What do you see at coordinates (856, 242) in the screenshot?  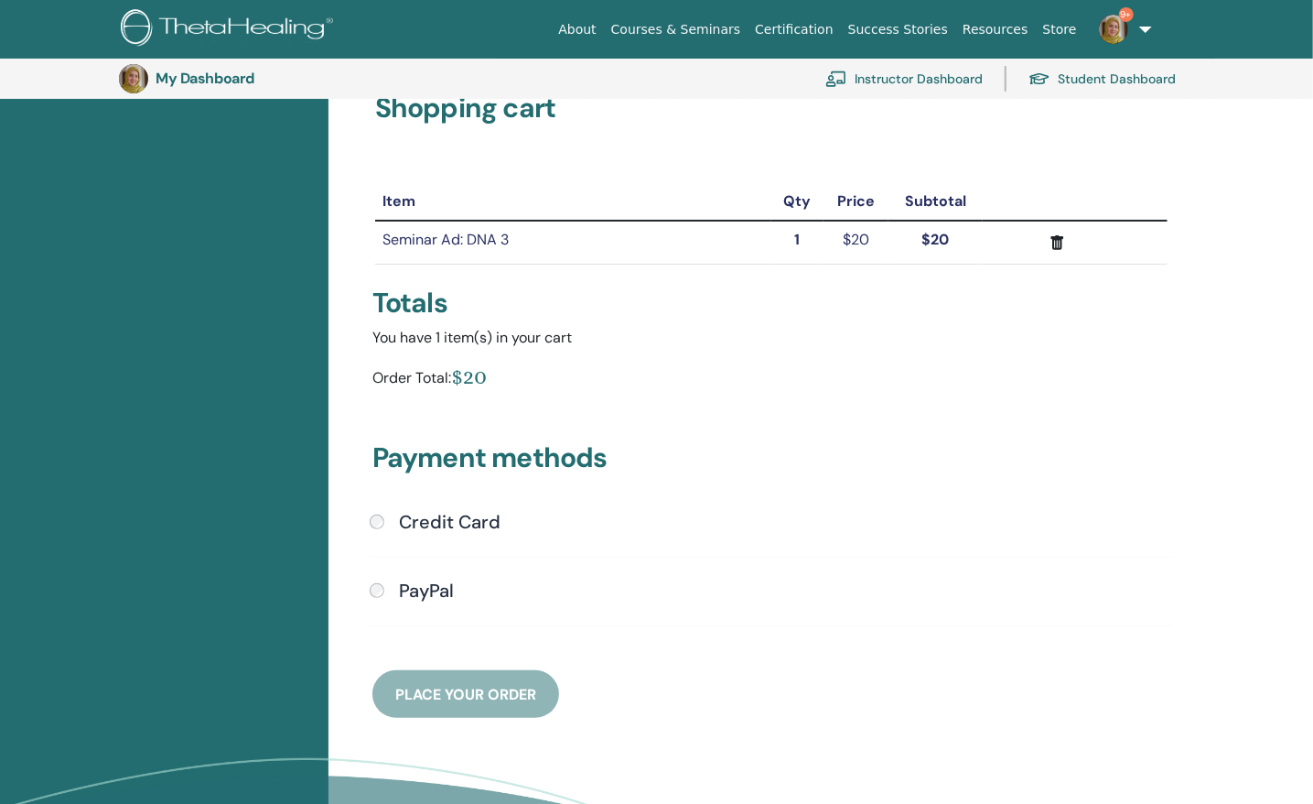 I see `td: $20` at bounding box center [856, 242].